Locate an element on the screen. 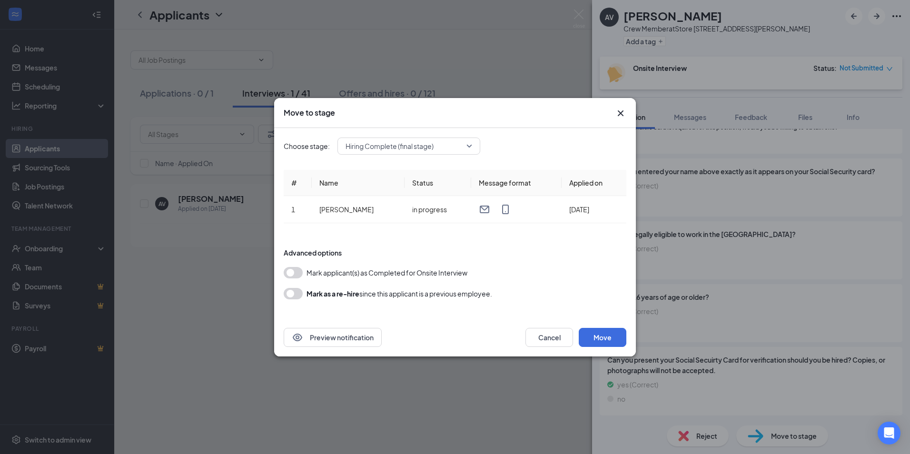 This screenshot has height=454, width=910. button: Move is located at coordinates (603, 338).